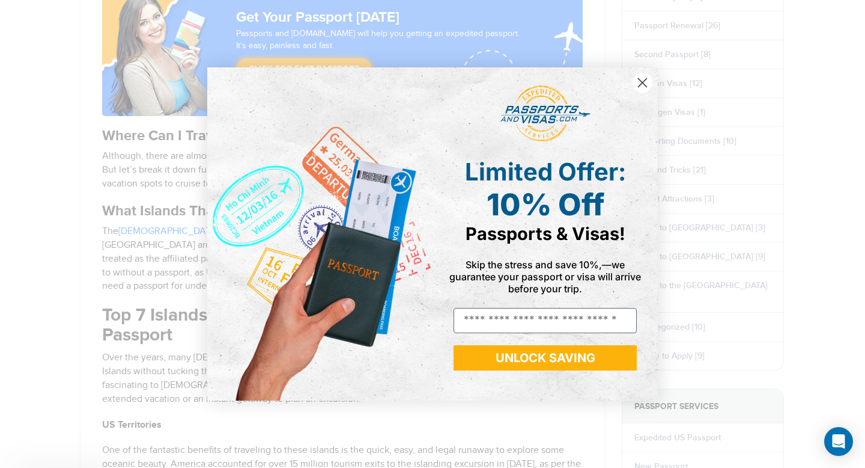 The height and width of the screenshot is (468, 865). Describe the element at coordinates (642, 82) in the screenshot. I see `button: Close dialog` at that location.